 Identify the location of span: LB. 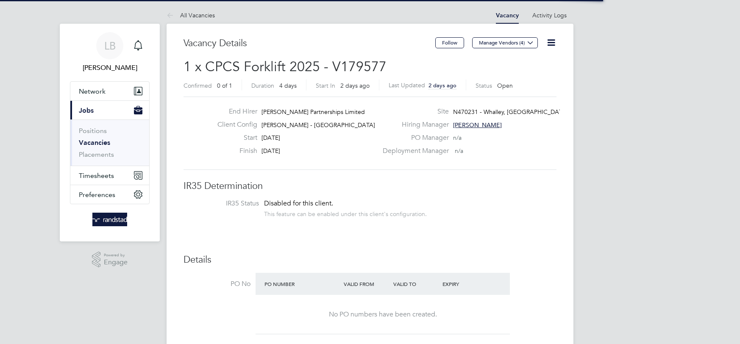
(110, 46).